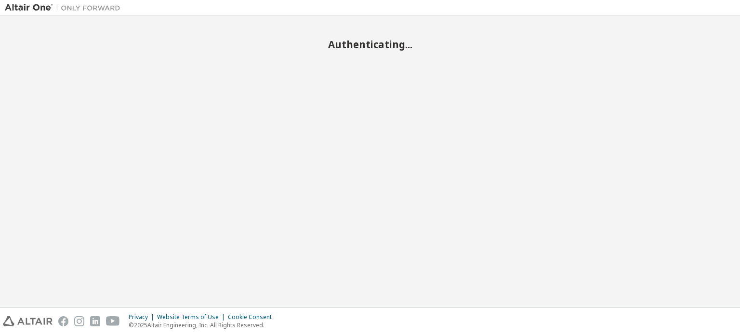 The height and width of the screenshot is (335, 740). Describe the element at coordinates (113, 321) in the screenshot. I see `img: youtube.svg` at that location.